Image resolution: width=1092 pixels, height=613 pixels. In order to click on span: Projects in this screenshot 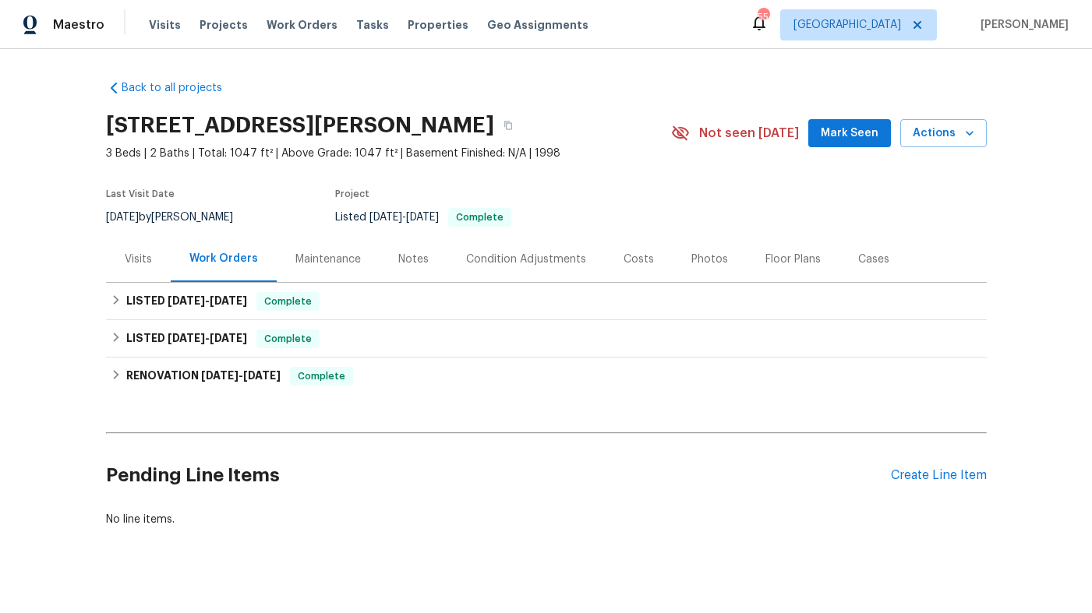, I will do `click(224, 25)`.